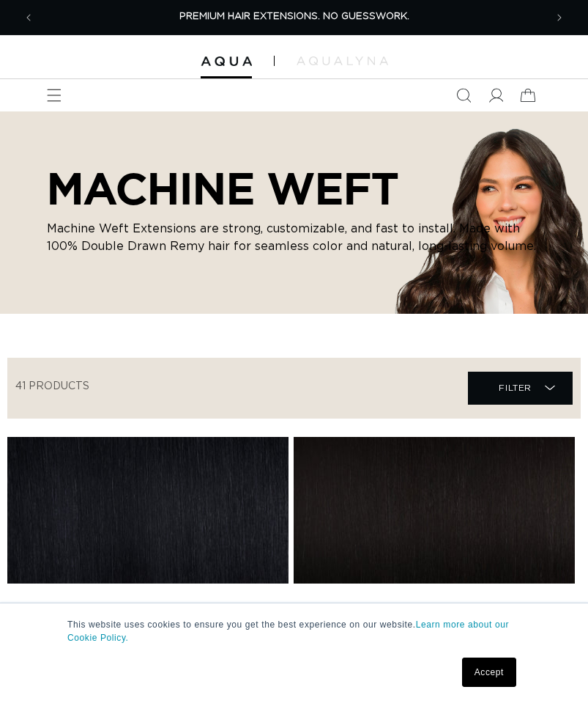 The height and width of the screenshot is (706, 588). What do you see at coordinates (148, 618) in the screenshot?
I see `a: 1 Black Machine Weft` at bounding box center [148, 618].